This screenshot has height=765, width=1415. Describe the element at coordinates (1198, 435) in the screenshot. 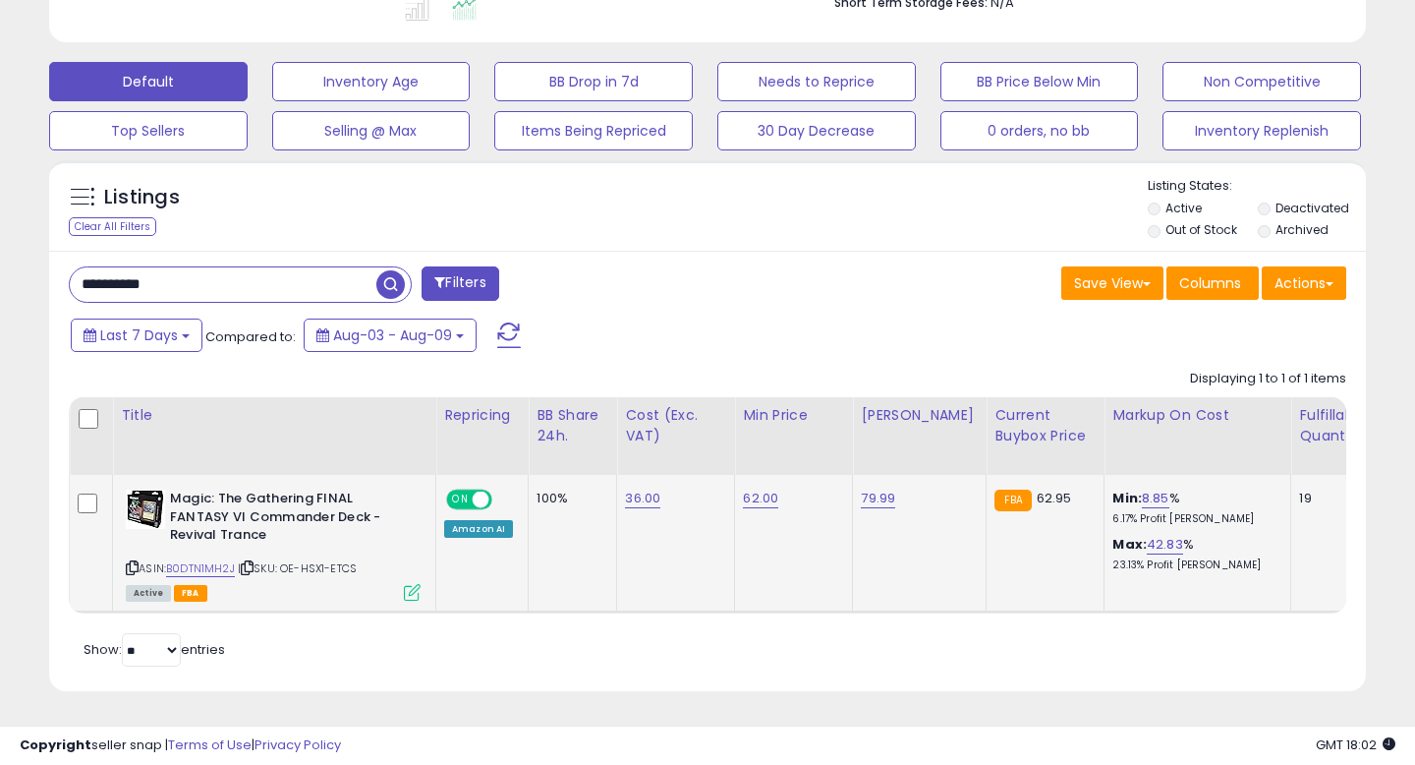

I see `th: The percentage added to the cost of goods (COGS) that forms the calculator for Min & Max prices.` at that location.